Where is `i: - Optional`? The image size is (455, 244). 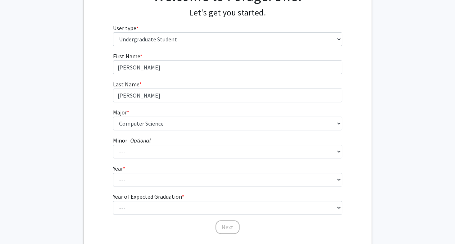
i: - Optional is located at coordinates (139, 140).